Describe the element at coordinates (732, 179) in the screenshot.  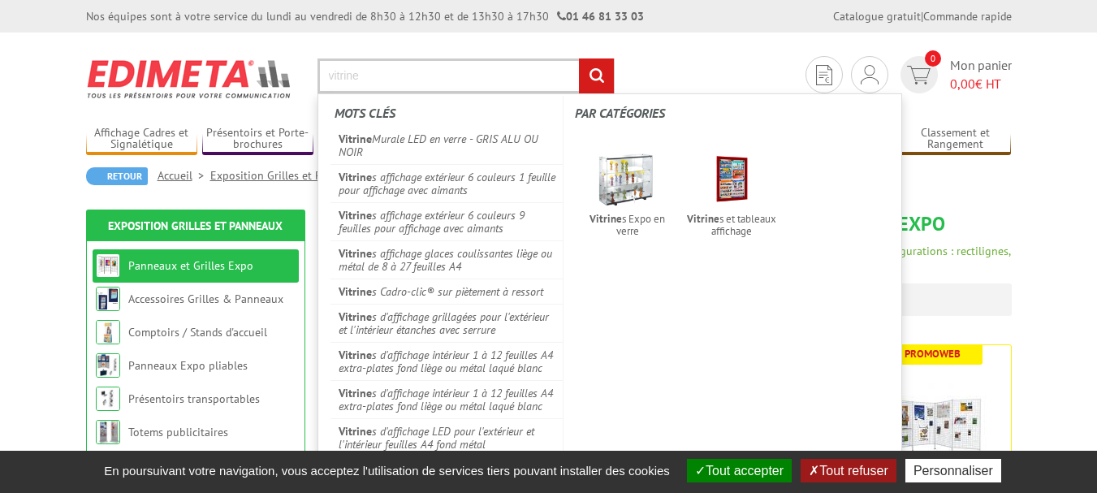
I see `img: vitrine_exterieur_rouge_4_feuilles_21704vn_1.jpg` at that location.